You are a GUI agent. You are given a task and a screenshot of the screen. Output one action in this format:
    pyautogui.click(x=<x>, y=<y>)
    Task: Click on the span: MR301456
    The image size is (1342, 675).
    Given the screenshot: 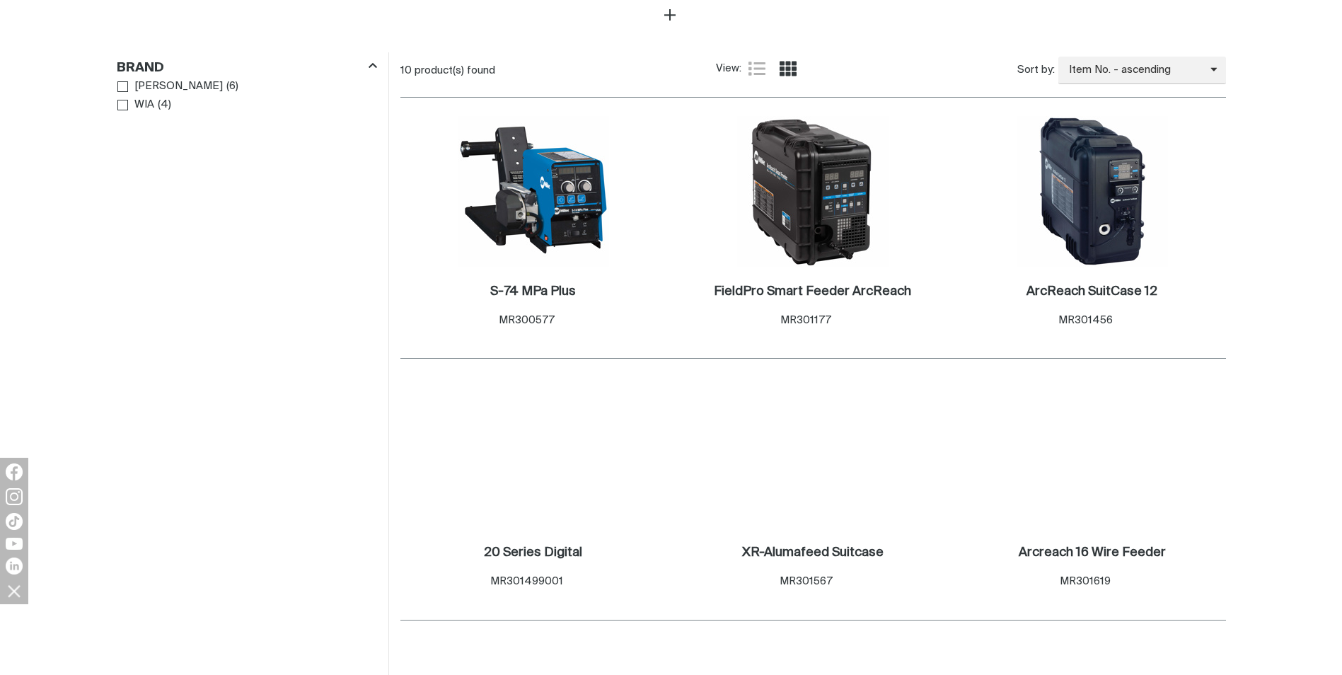 What is the action you would take?
    pyautogui.click(x=1085, y=320)
    